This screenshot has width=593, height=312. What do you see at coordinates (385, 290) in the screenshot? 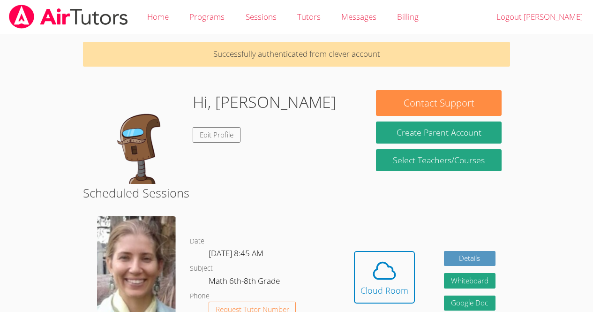
I see `div: Cloud Room` at bounding box center [385, 290].